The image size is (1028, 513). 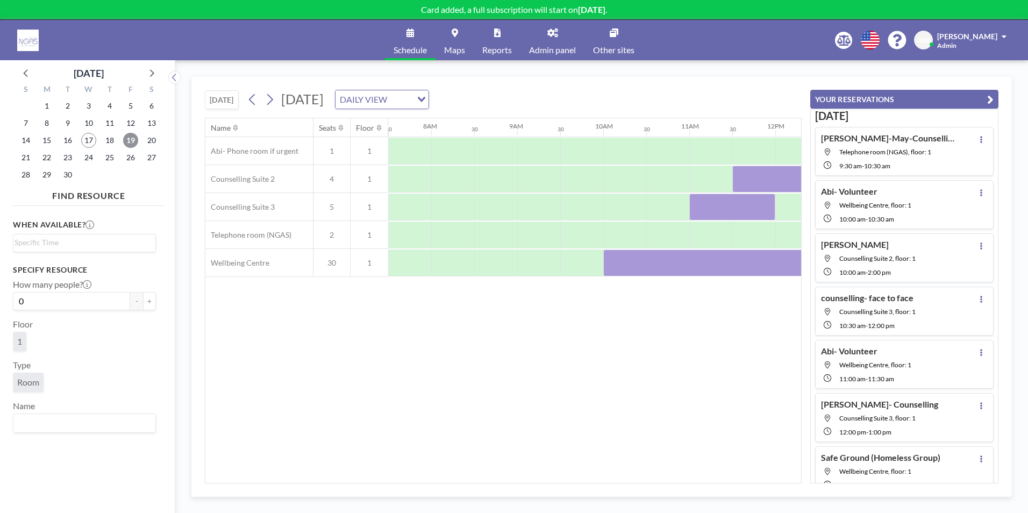 I want to click on span: Friday, September 12, 2025, so click(x=131, y=123).